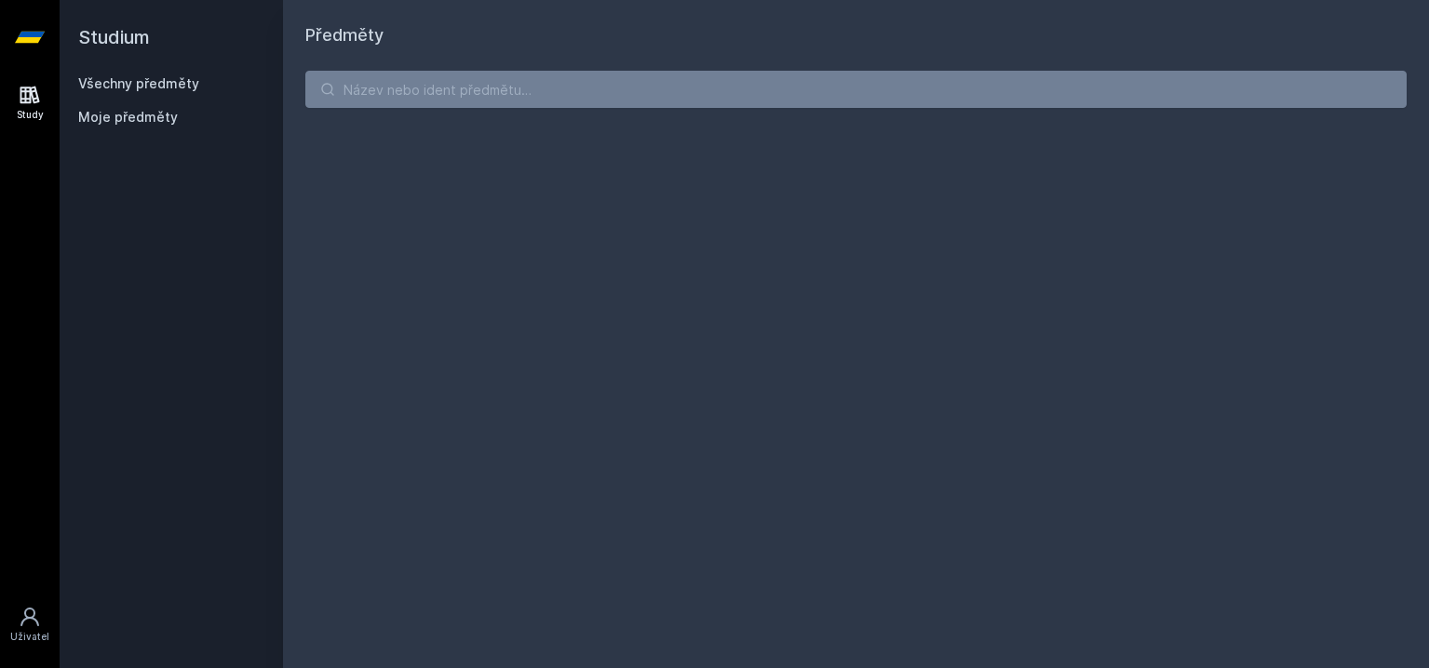 This screenshot has height=668, width=1429. What do you see at coordinates (30, 114) in the screenshot?
I see `div: Study` at bounding box center [30, 114].